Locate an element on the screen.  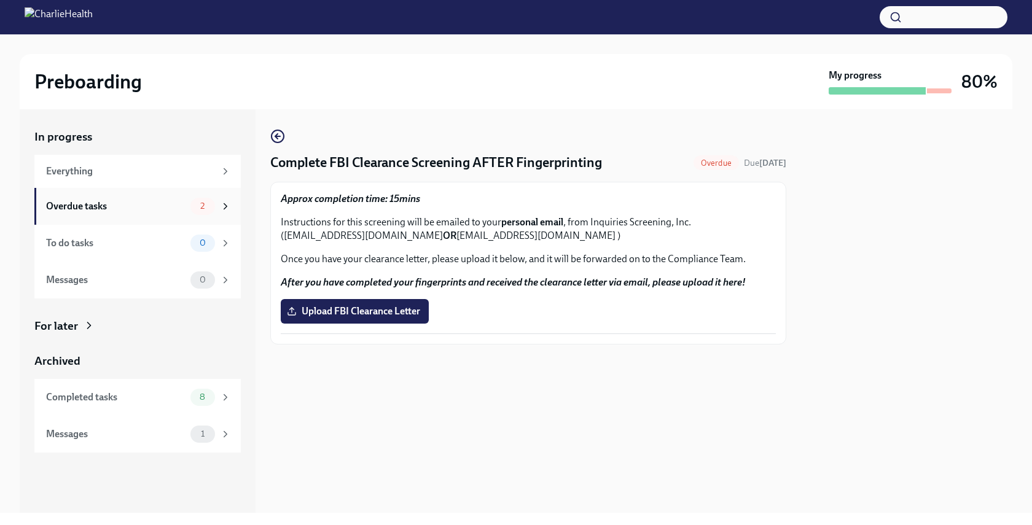
div: Completed tasks is located at coordinates (115, 397).